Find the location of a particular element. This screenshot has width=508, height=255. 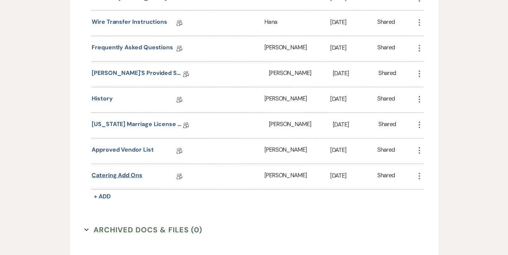

button: Archived Docs & Files (0) is located at coordinates (143, 230).